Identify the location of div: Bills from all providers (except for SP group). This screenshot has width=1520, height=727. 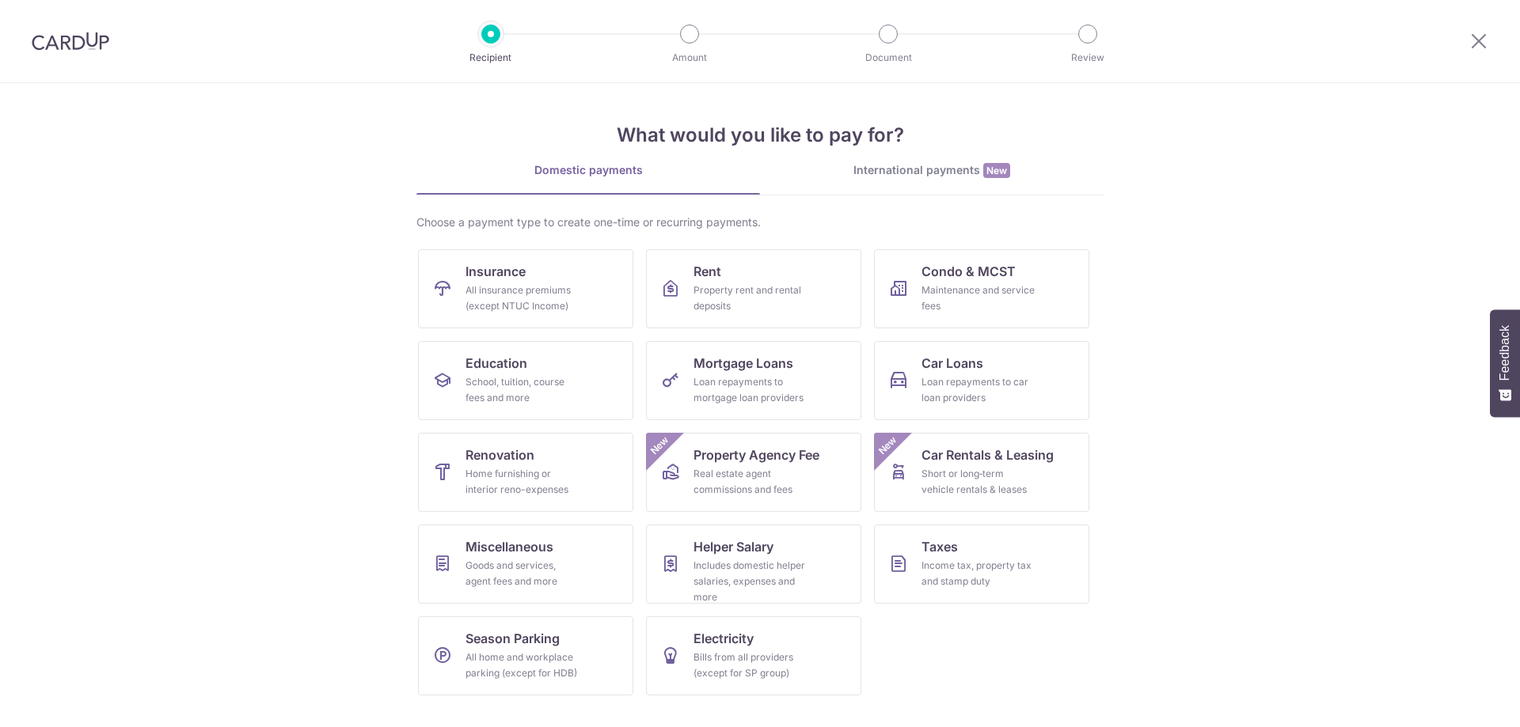
(750, 666).